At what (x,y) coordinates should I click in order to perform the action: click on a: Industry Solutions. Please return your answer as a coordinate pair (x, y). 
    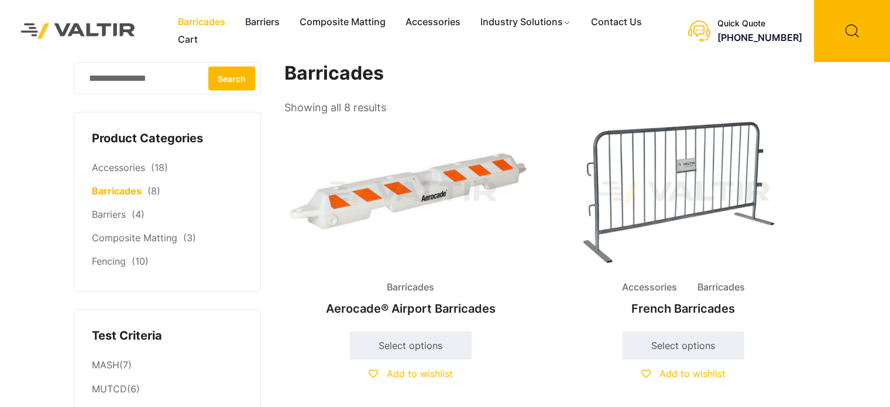
    Looking at the image, I should click on (525, 22).